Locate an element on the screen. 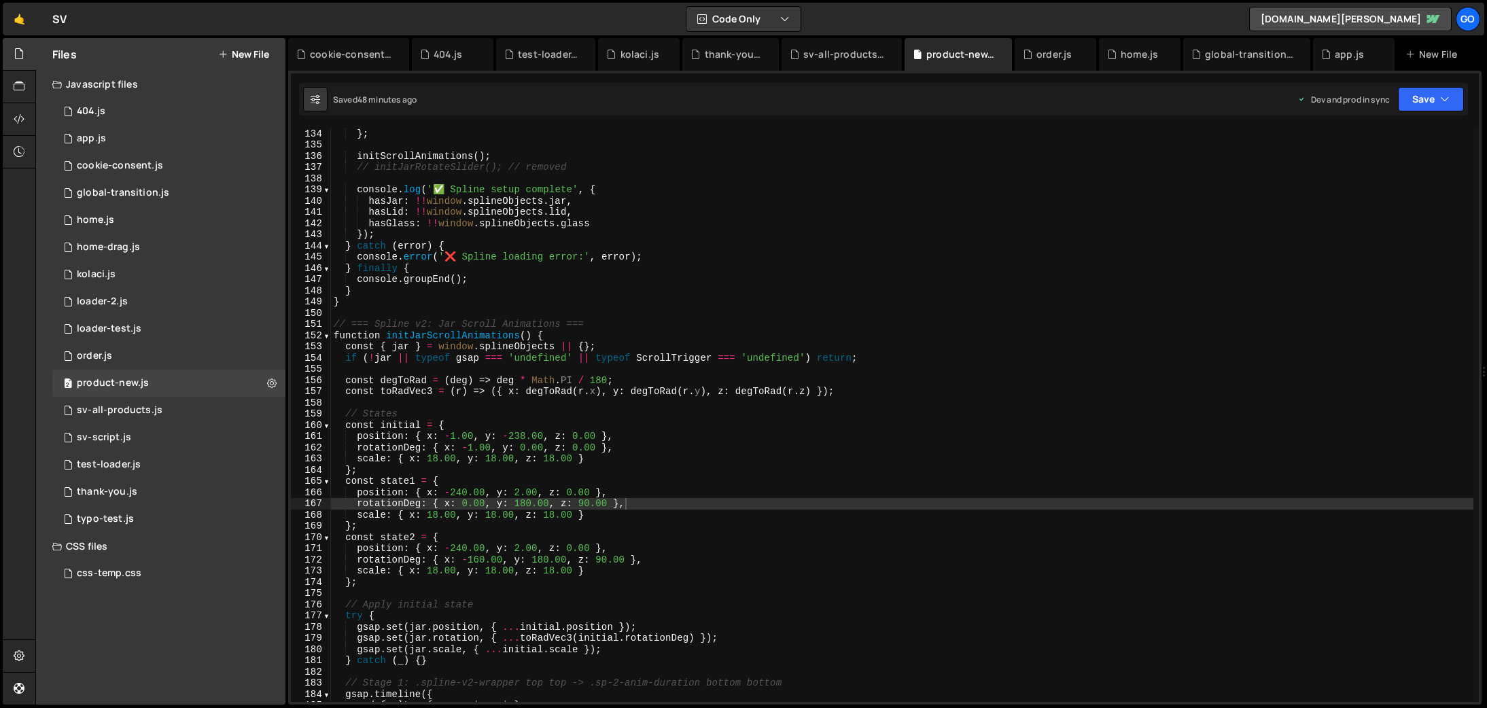 The height and width of the screenshot is (708, 1487). div: Saved is located at coordinates (375, 99).